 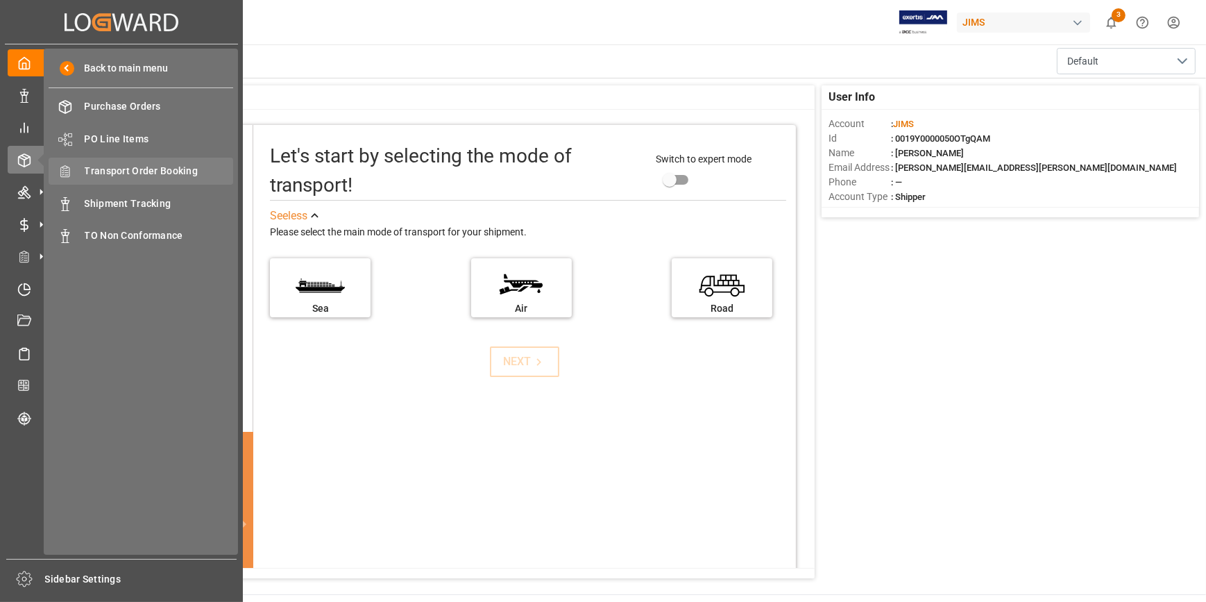 What do you see at coordinates (121, 417) in the screenshot?
I see `a: Tracking Shipment` at bounding box center [121, 417].